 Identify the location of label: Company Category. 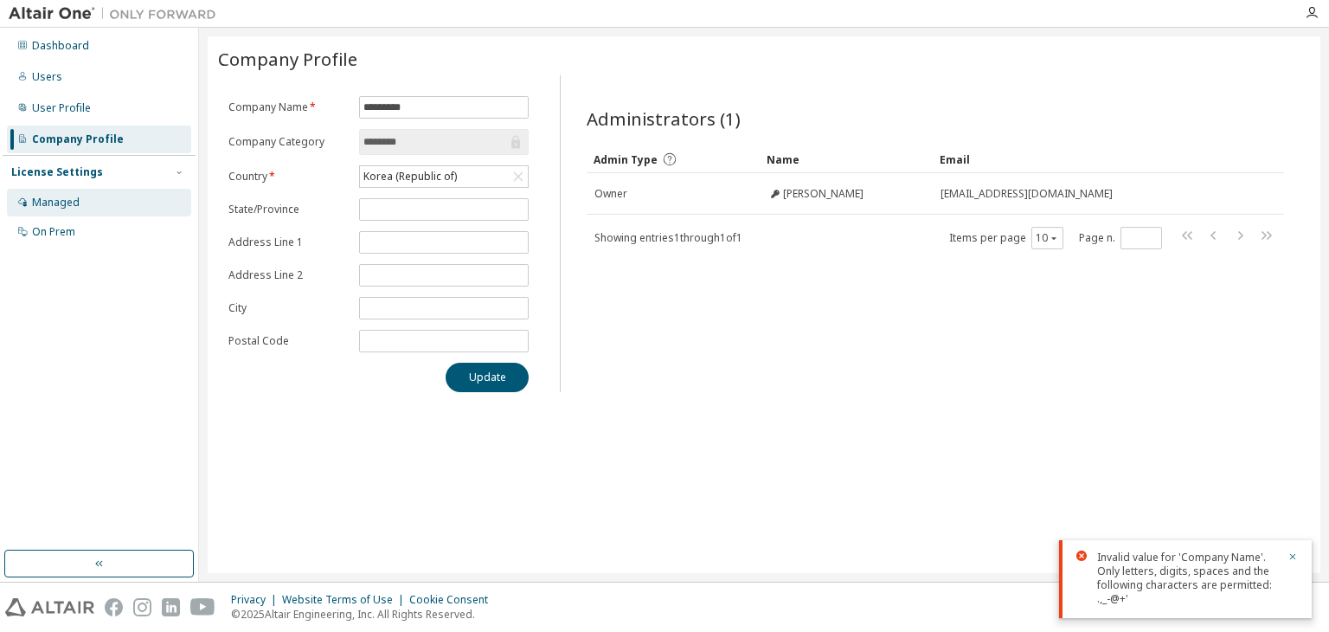
(288, 142).